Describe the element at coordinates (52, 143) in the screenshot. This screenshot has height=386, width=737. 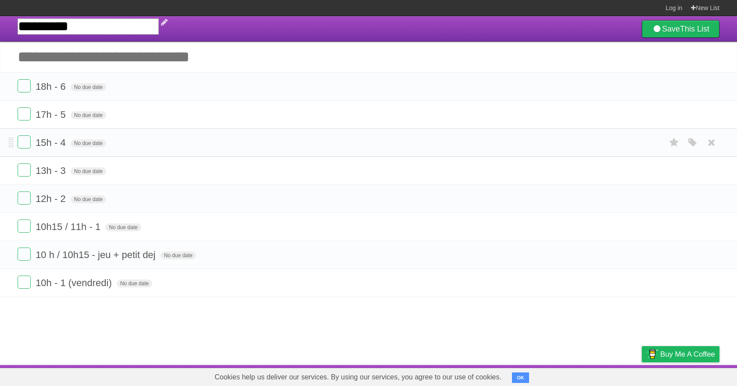
I see `span: 15h - 4` at that location.